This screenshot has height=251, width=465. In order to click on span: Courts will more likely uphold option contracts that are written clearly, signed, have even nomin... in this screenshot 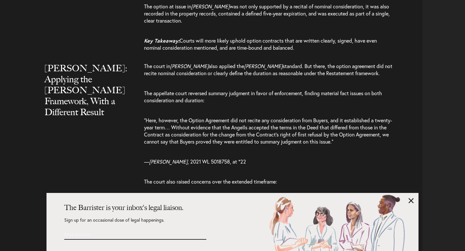, I will do `click(261, 44)`.